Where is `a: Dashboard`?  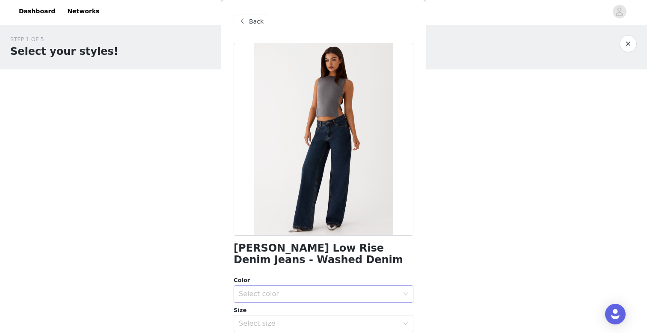 a: Dashboard is located at coordinates (37, 11).